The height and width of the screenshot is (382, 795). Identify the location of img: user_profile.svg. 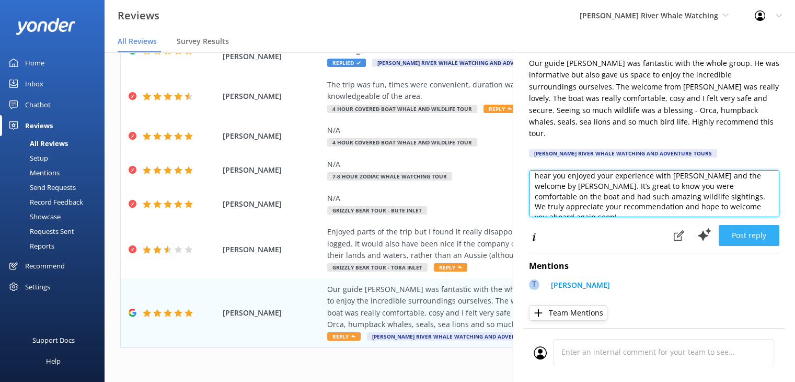
(540, 352).